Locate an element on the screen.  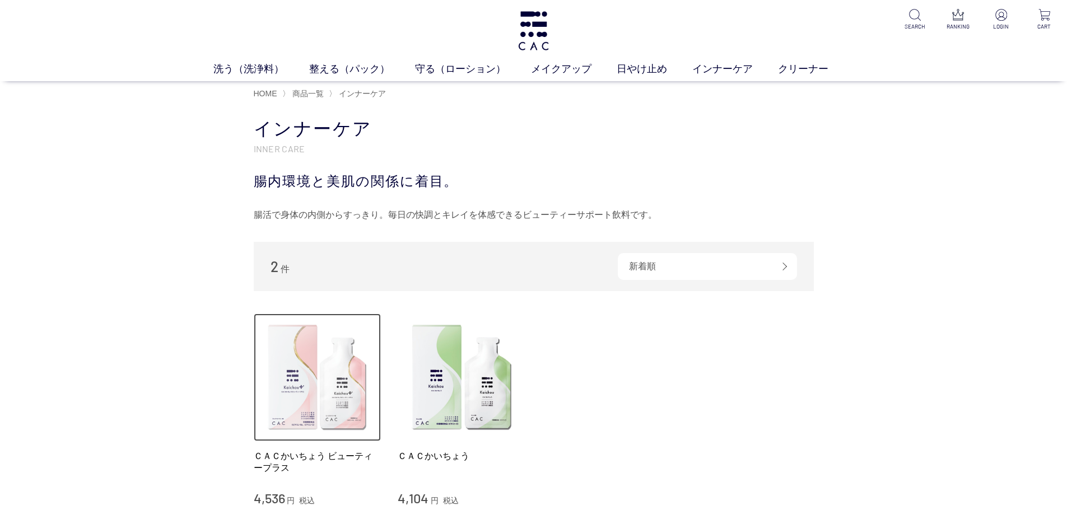
p: RANKING is located at coordinates (958, 26).